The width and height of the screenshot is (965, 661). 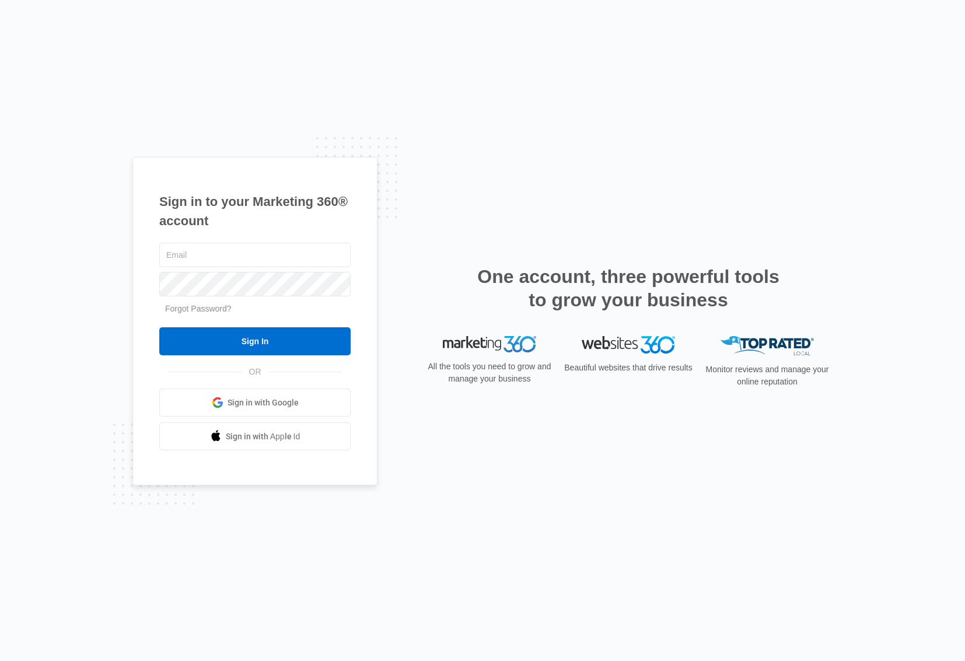 I want to click on input: Email, so click(x=255, y=255).